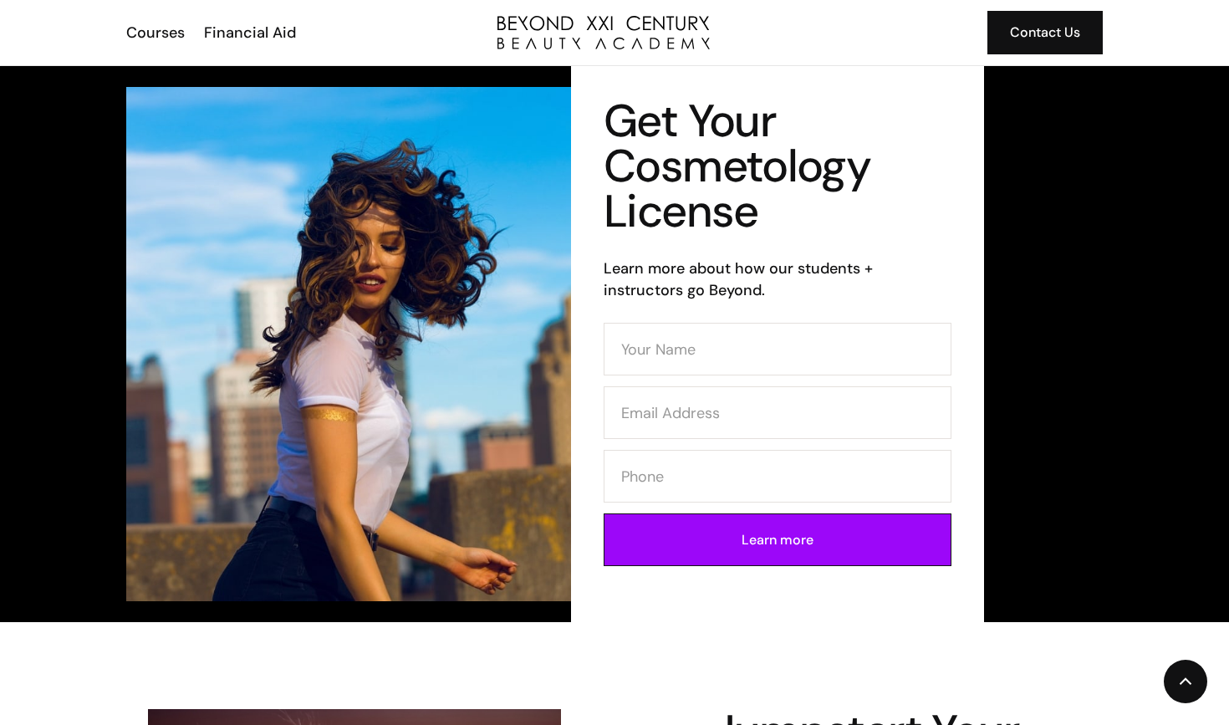 This screenshot has height=725, width=1229. What do you see at coordinates (778, 450) in the screenshot?
I see `form: Contact Form (Cosmo)` at bounding box center [778, 450].